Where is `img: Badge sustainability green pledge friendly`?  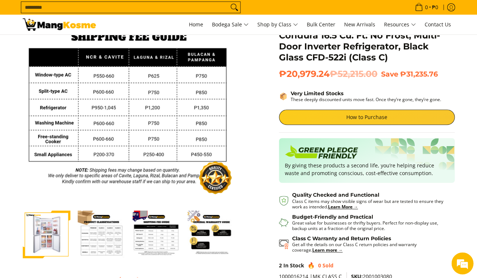
img: Badge sustainability green pledge friendly is located at coordinates (322, 153).